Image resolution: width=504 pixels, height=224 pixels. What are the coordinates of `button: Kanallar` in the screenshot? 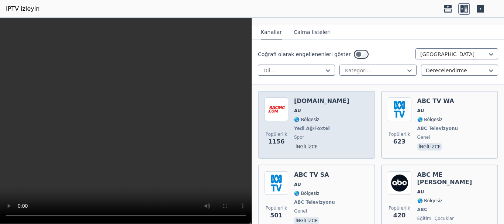 It's located at (271, 32).